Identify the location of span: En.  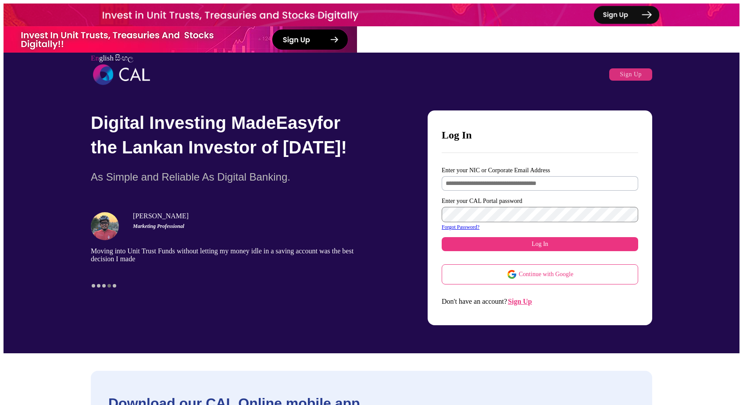
(102, 58).